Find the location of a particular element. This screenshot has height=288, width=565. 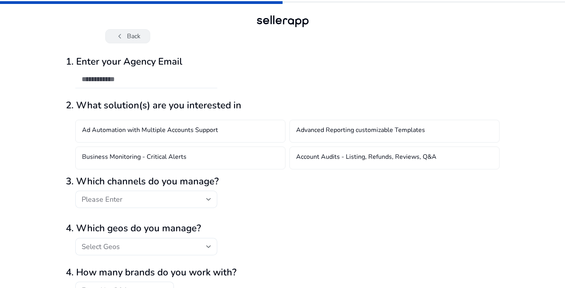

span: chevron_left is located at coordinates (120, 36).